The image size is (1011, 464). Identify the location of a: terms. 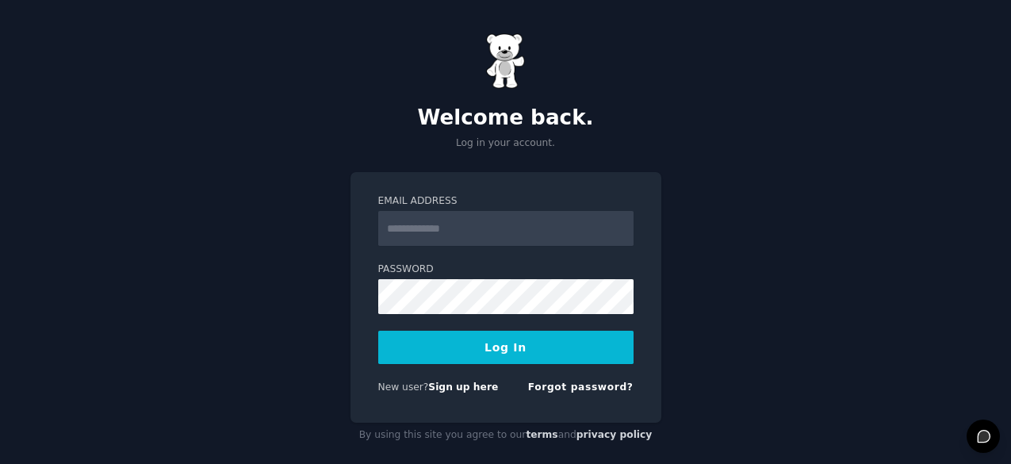
(542, 435).